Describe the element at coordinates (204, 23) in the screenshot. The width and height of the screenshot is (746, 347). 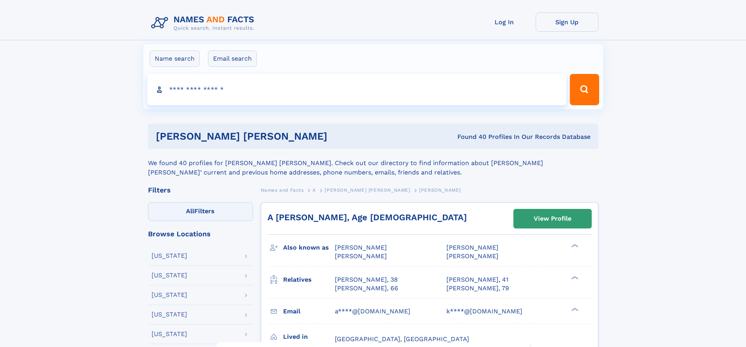
I see `img: Logo Names and Facts` at that location.